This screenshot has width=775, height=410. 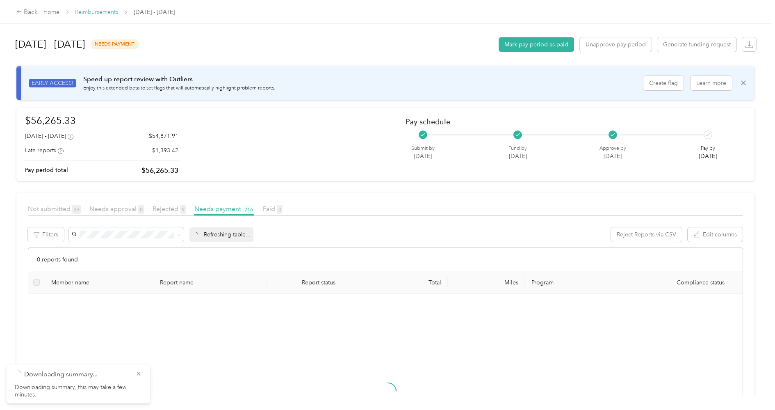 What do you see at coordinates (715, 234) in the screenshot?
I see `button: Edit columns` at bounding box center [715, 234].